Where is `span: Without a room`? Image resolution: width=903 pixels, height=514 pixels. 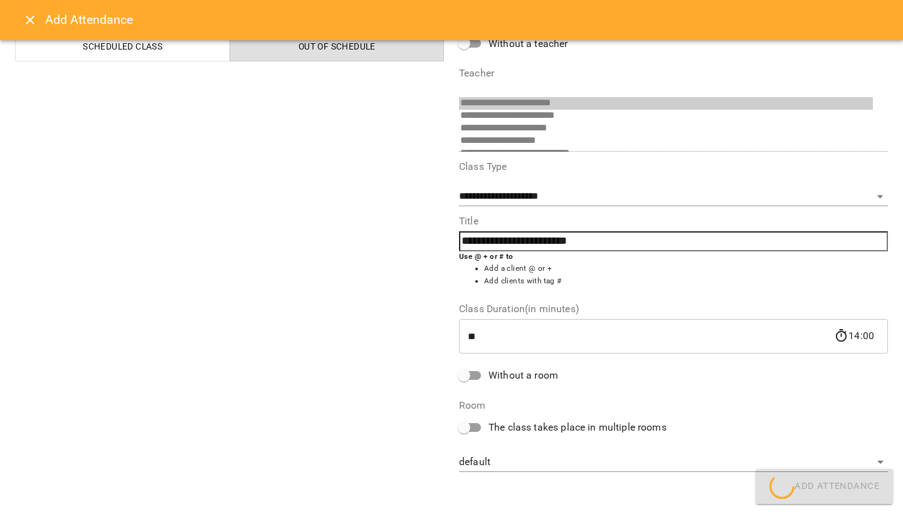
span: Without a room is located at coordinates (523, 376).